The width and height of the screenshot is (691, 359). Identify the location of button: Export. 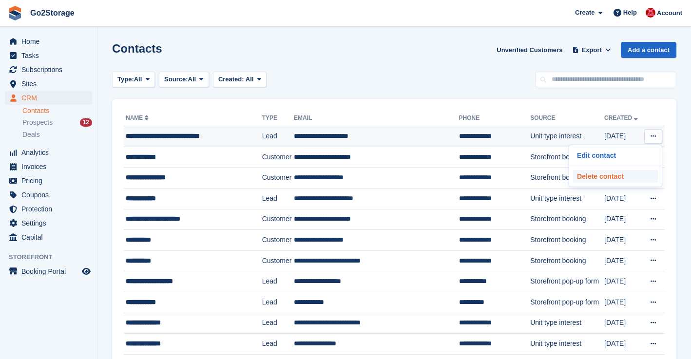
(592, 50).